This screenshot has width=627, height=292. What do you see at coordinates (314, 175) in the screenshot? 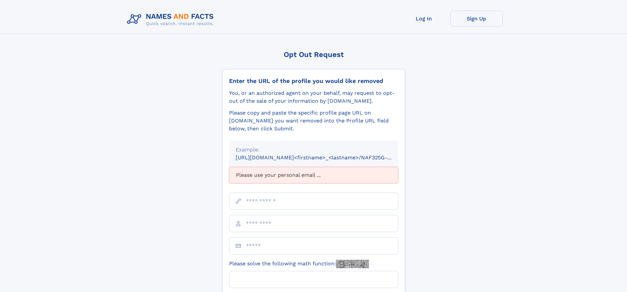
I see `div: Please use your personal email ...` at bounding box center [314, 175].